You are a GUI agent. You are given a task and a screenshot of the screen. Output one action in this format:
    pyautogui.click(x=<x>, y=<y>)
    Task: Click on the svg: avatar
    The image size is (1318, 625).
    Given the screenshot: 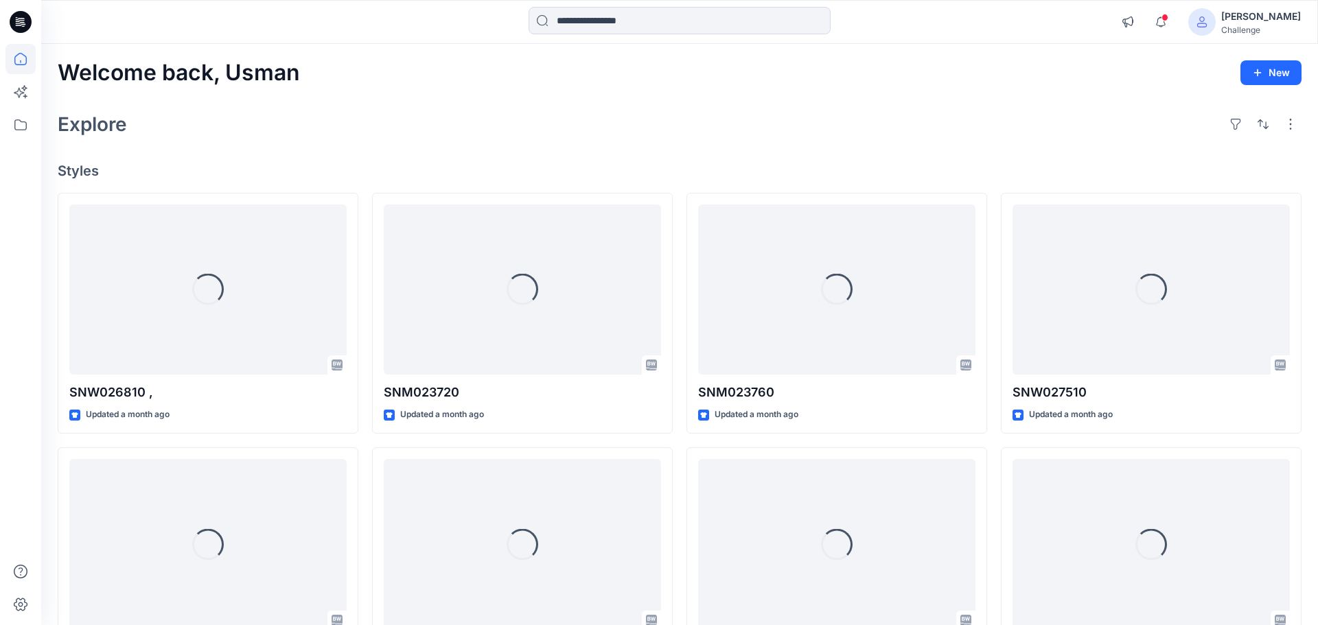 What is the action you would take?
    pyautogui.click(x=1202, y=22)
    